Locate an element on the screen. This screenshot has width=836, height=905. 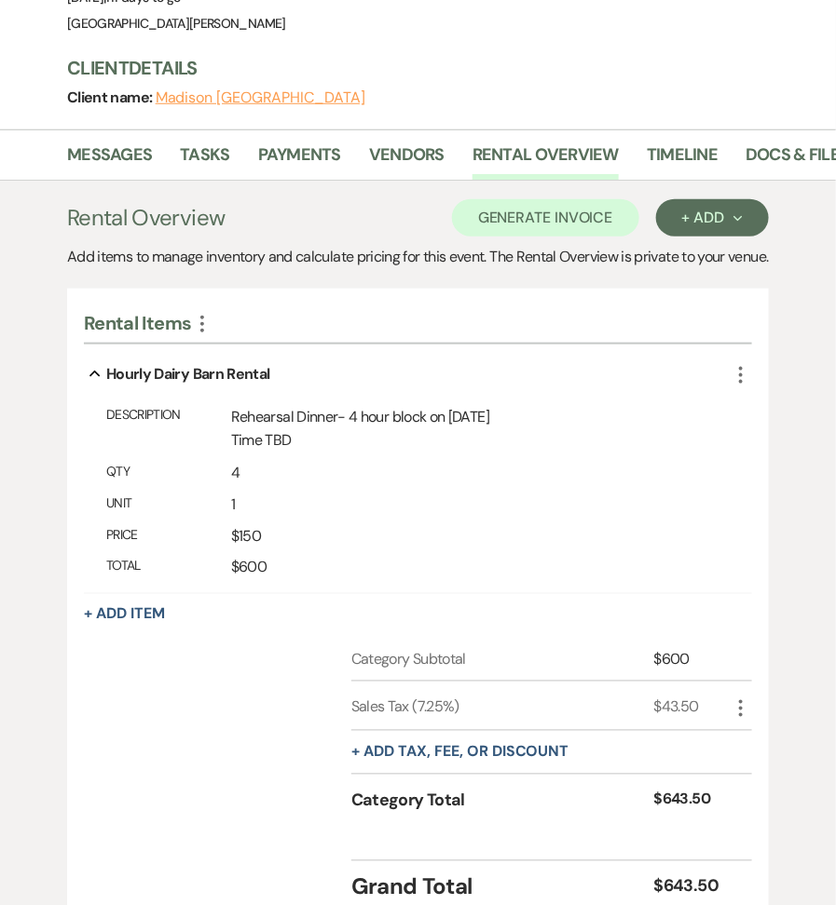
h3: Client Details is located at coordinates (442, 68).